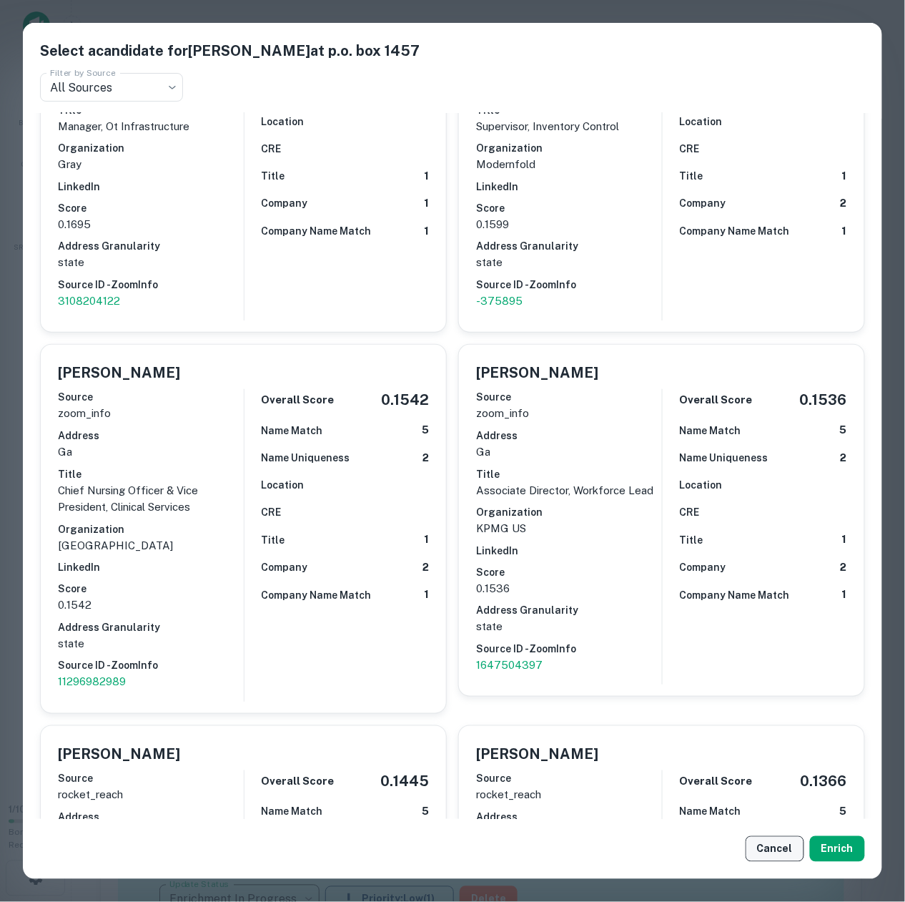  What do you see at coordinates (569, 528) in the screenshot?
I see `p: KPMG US` at bounding box center [569, 528].